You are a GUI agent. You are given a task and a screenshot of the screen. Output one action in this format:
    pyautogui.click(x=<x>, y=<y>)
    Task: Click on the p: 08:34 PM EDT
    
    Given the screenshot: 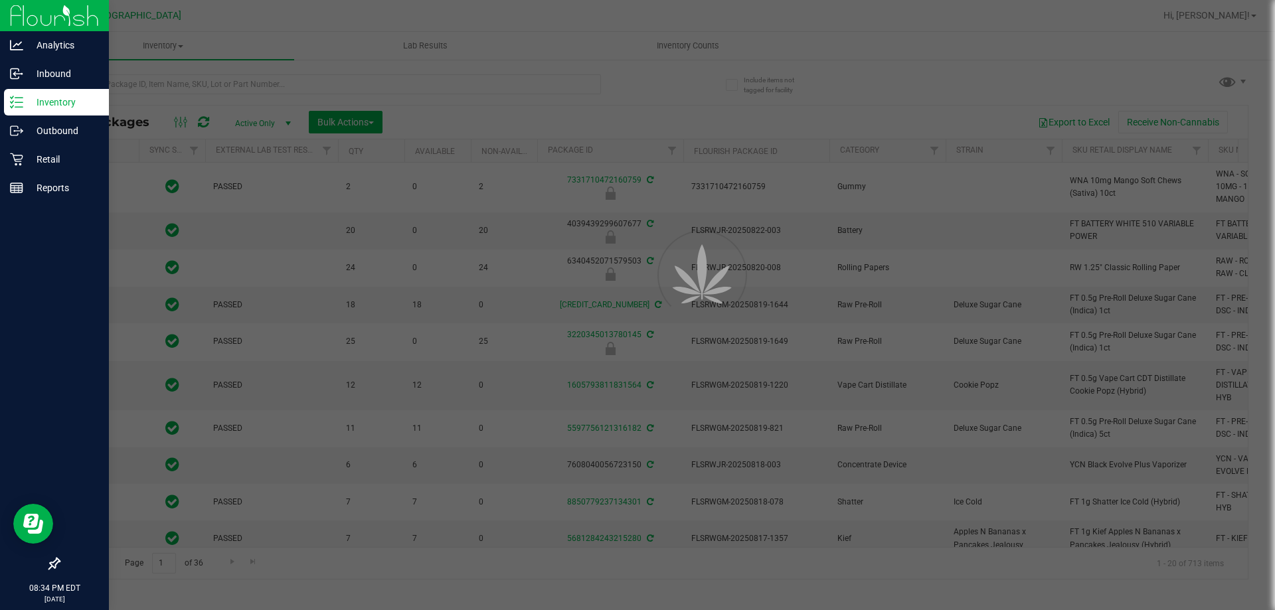 What is the action you would take?
    pyautogui.click(x=54, y=588)
    